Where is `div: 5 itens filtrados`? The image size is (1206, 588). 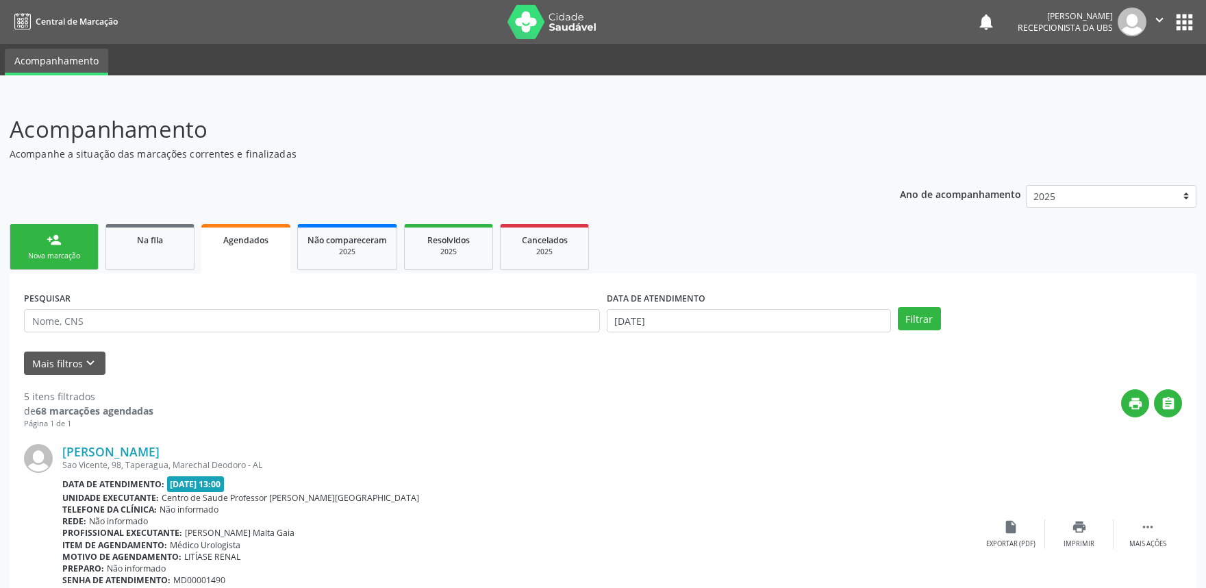
div: 5 itens filtrados is located at coordinates (88, 396).